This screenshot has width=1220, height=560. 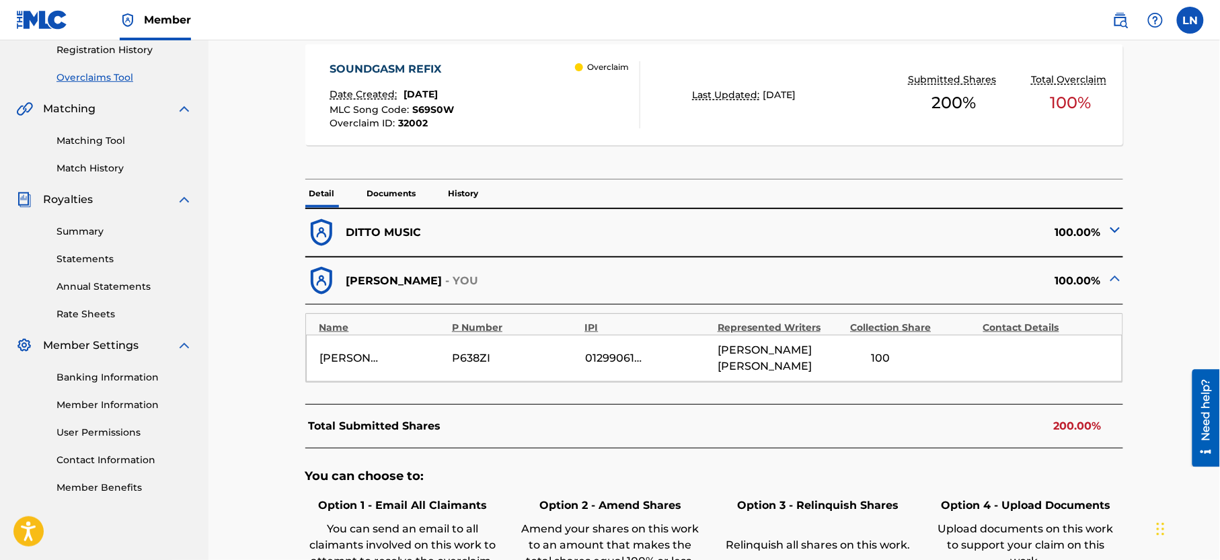 What do you see at coordinates (818, 545) in the screenshot?
I see `p: Relinquish all shares on this work.` at bounding box center [818, 545].